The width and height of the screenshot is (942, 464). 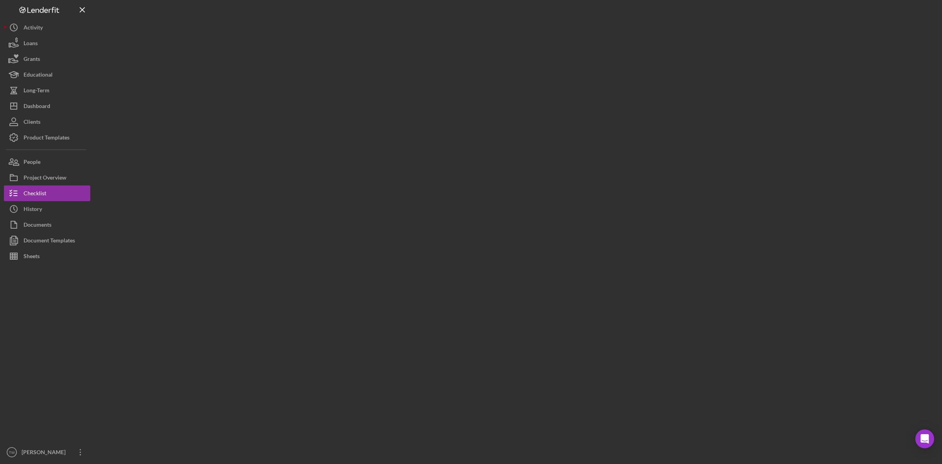 What do you see at coordinates (47, 193) in the screenshot?
I see `button: Checklist` at bounding box center [47, 193].